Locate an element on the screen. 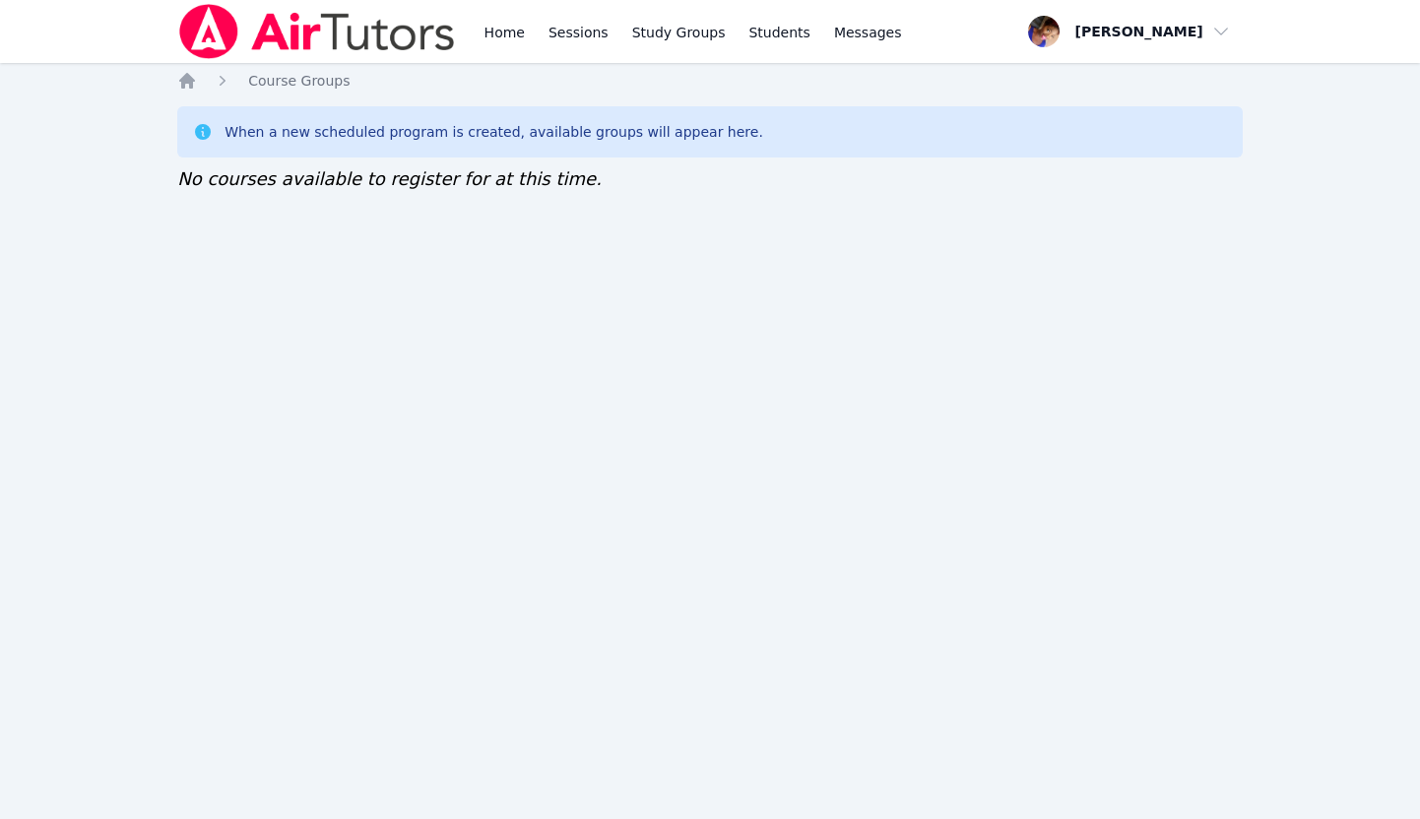 The width and height of the screenshot is (1420, 819). span: No courses available to register for at this time. is located at coordinates (389, 178).